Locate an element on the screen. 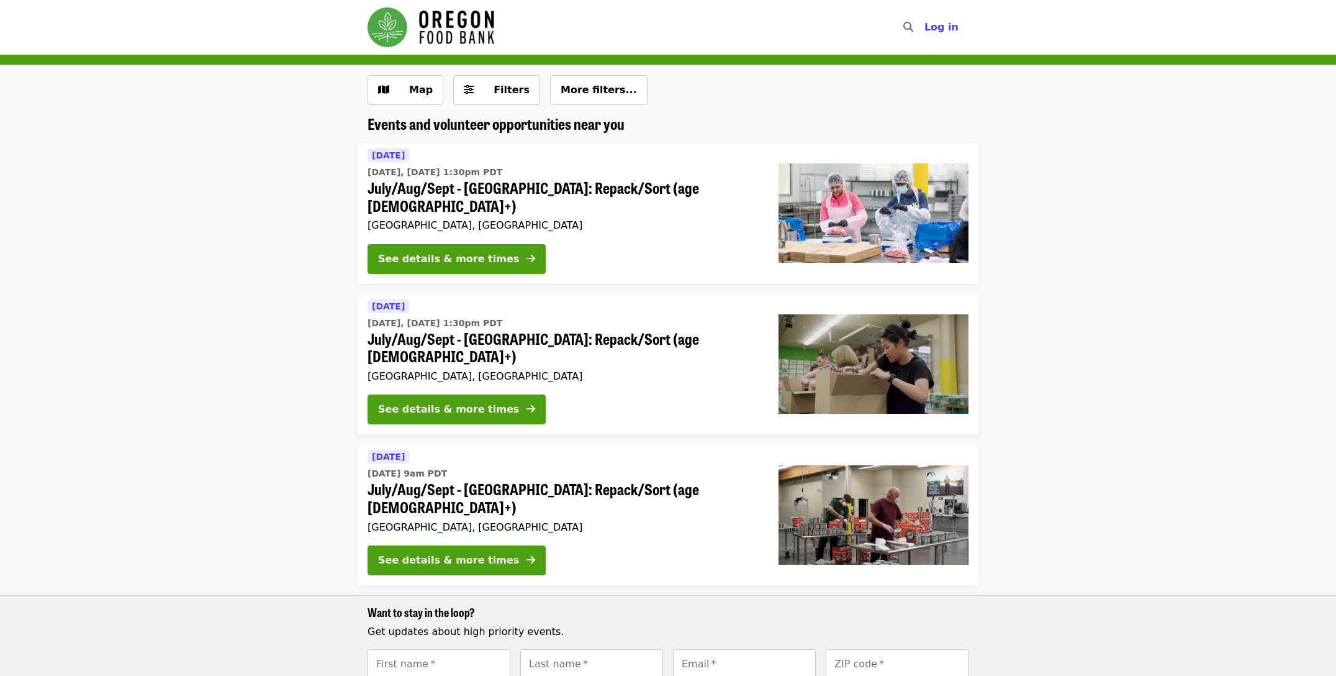  a: Show map view is located at coordinates (405, 90).